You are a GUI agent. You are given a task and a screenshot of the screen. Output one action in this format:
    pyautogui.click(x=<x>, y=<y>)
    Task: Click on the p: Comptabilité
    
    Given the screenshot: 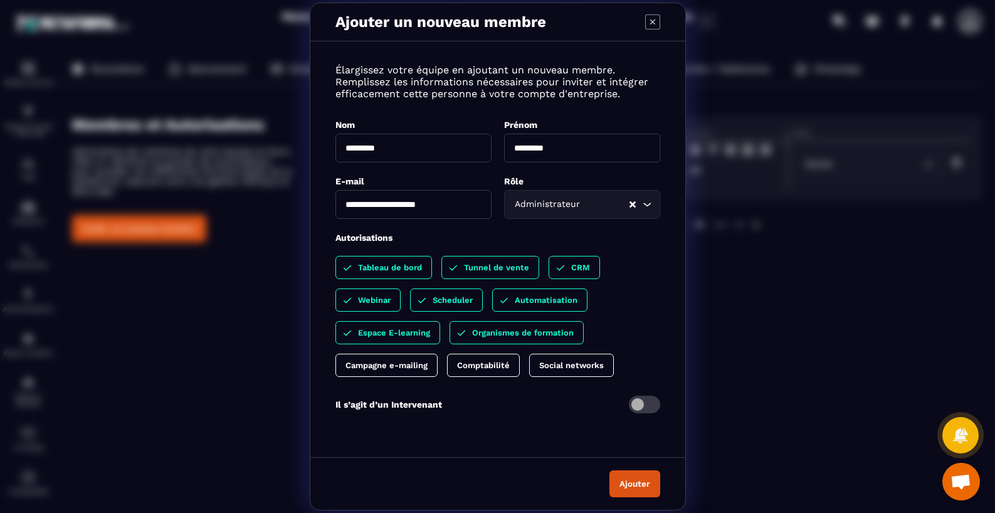 What is the action you would take?
    pyautogui.click(x=484, y=365)
    